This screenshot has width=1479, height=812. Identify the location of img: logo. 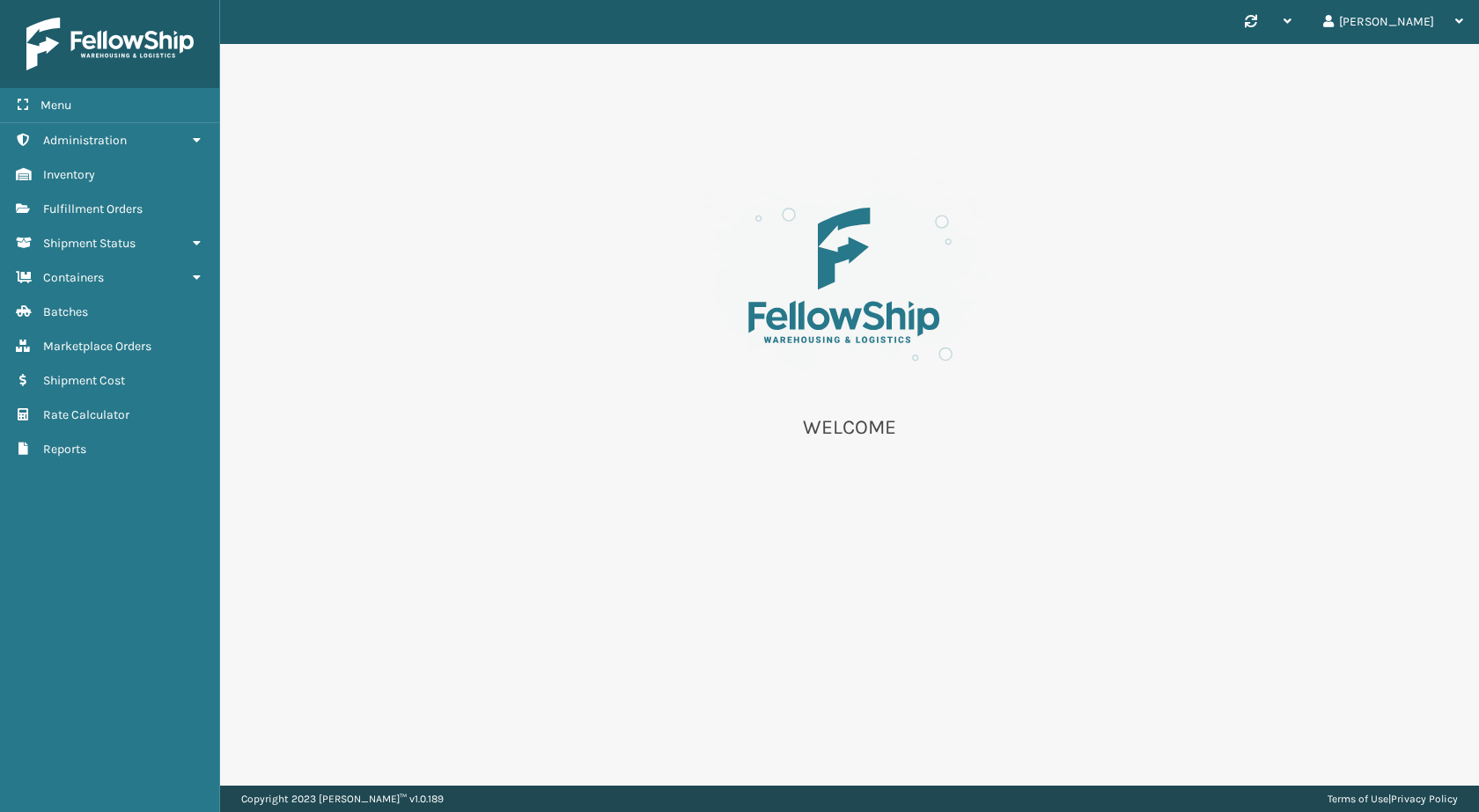
(110, 44).